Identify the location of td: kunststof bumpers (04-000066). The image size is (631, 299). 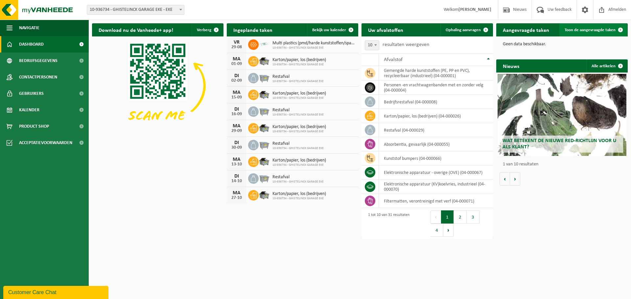
(436, 158).